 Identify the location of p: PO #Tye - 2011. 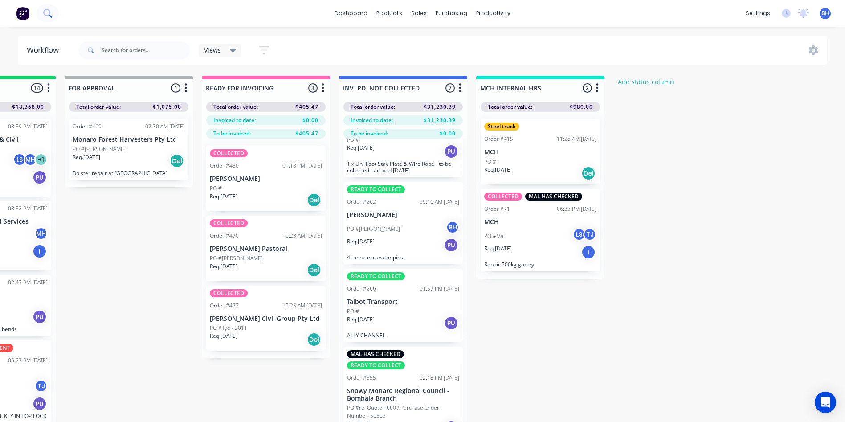
(228, 328).